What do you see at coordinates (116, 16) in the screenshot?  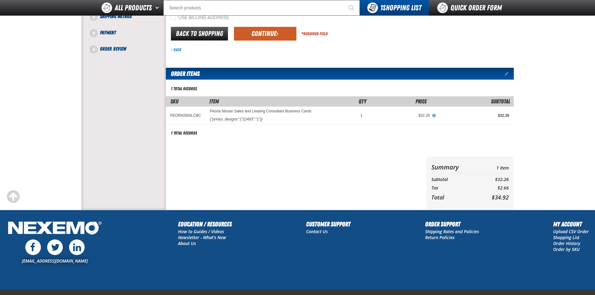 I see `span: Shipping Method` at bounding box center [116, 16].